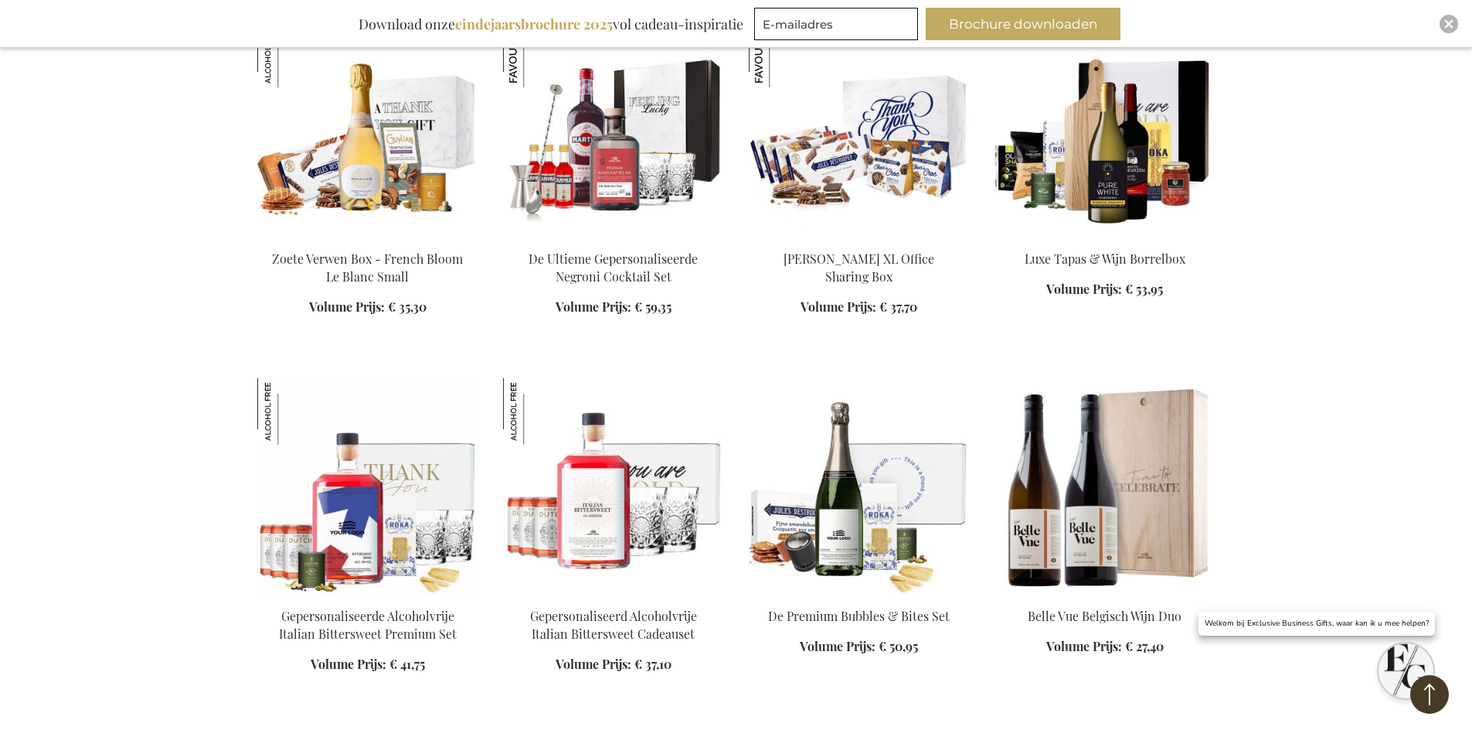 This screenshot has width=1472, height=737. I want to click on span: € 41,75, so click(407, 663).